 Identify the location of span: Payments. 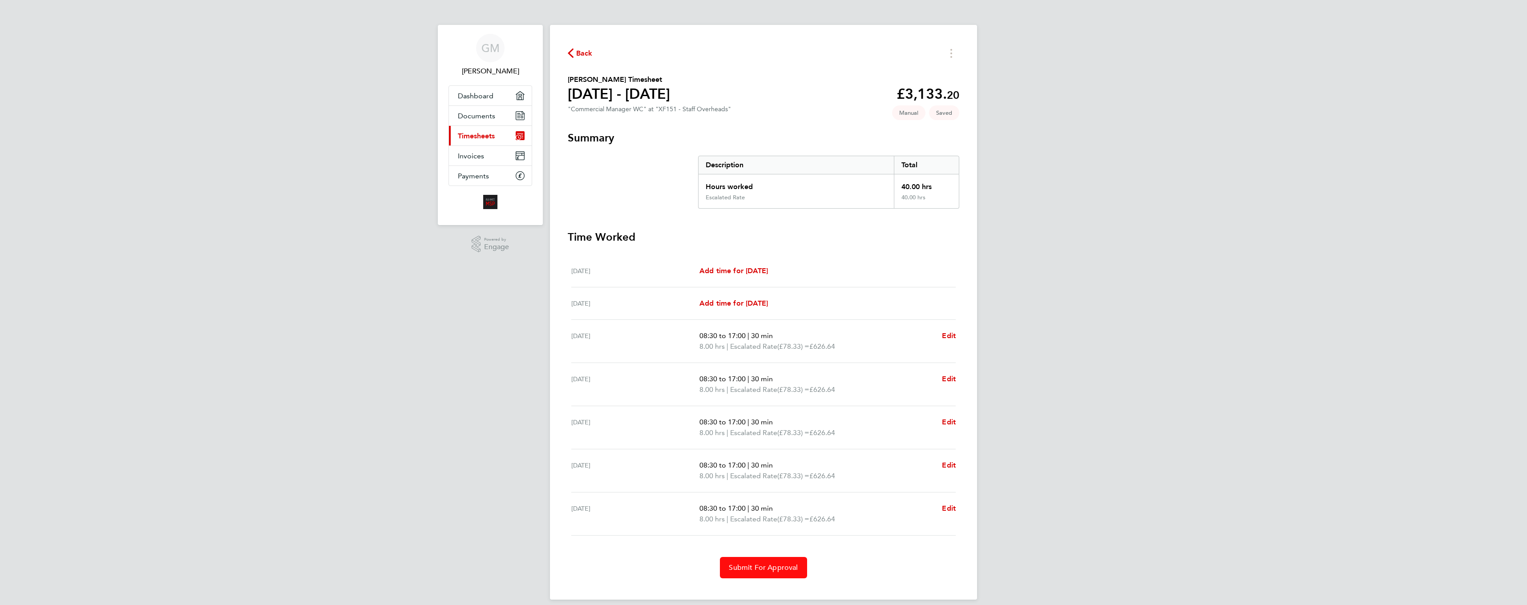
(473, 176).